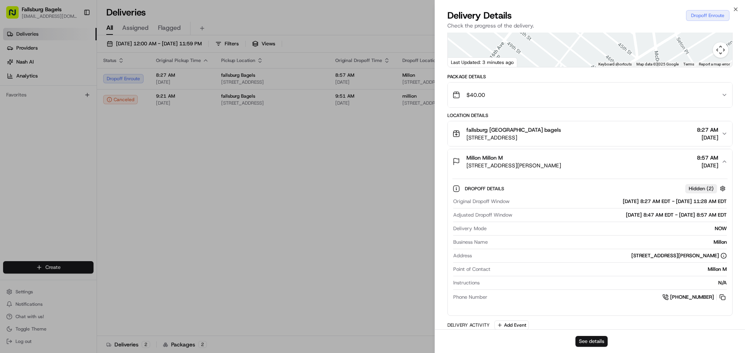 The width and height of the screenshot is (745, 353). Describe the element at coordinates (462, 256) in the screenshot. I see `span: Address` at that location.